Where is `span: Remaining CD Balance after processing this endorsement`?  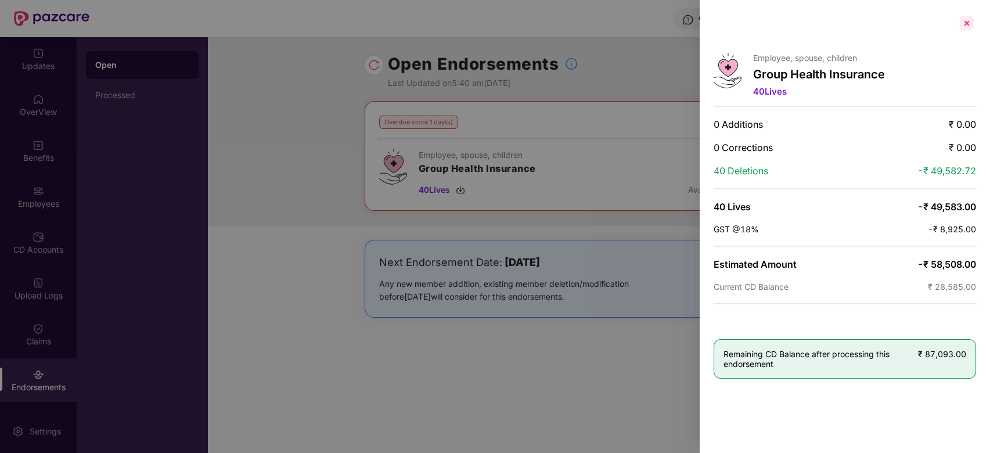 span: Remaining CD Balance after processing this endorsement is located at coordinates (821, 359).